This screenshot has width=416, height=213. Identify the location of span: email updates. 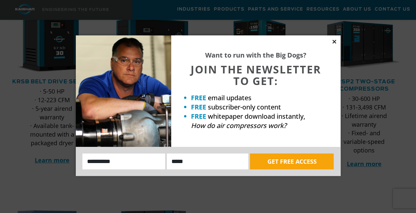
(230, 98).